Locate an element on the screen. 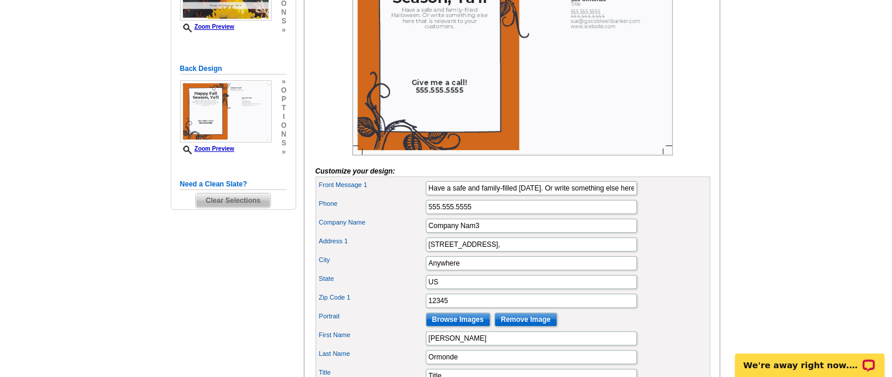 This screenshot has width=892, height=377. label: City is located at coordinates (372, 260).